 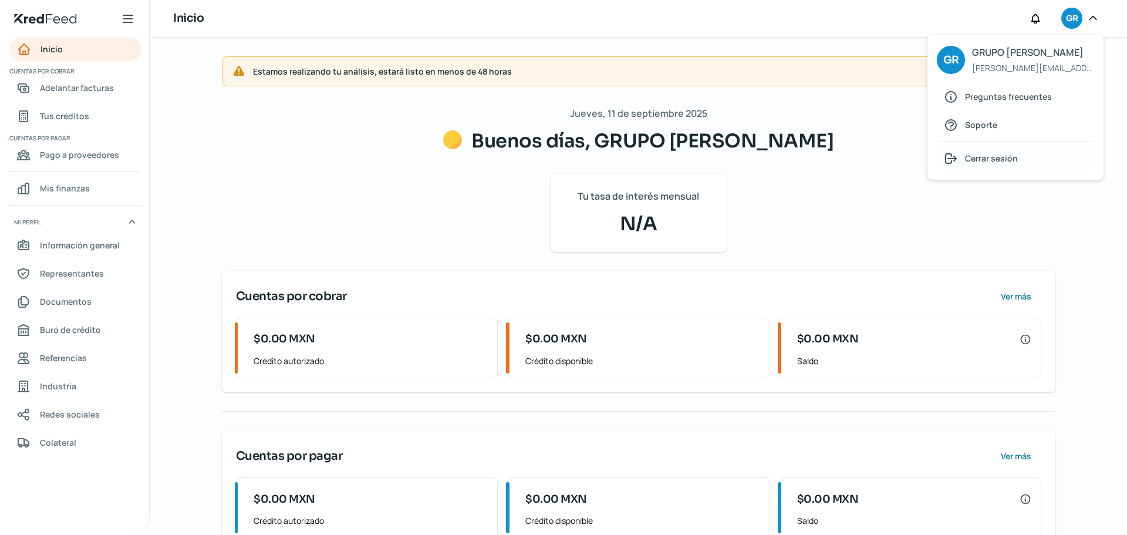 I want to click on span: Tu tasa de interés mensual, so click(x=638, y=196).